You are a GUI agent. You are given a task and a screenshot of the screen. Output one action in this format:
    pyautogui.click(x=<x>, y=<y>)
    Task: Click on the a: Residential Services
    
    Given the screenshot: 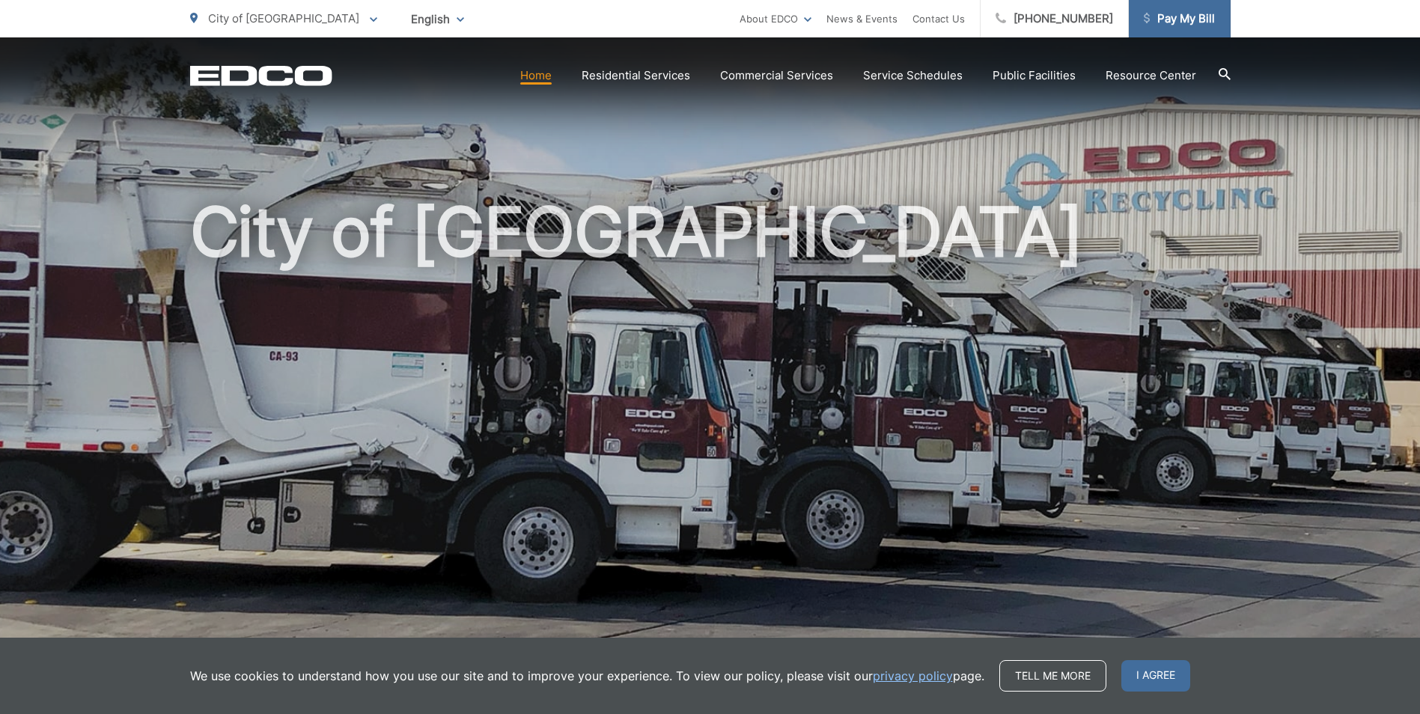 What is the action you would take?
    pyautogui.click(x=635, y=76)
    